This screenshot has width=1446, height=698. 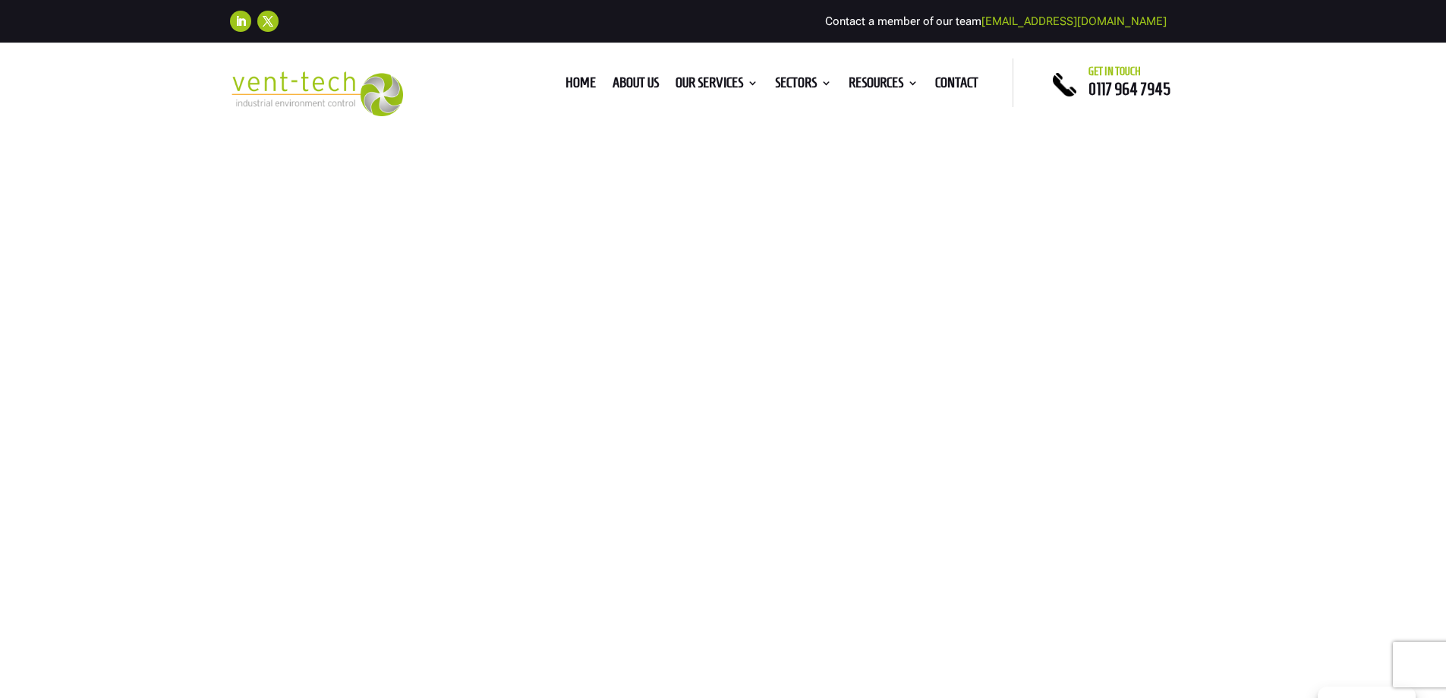 I want to click on span: 0117 964 7945, so click(x=1129, y=89).